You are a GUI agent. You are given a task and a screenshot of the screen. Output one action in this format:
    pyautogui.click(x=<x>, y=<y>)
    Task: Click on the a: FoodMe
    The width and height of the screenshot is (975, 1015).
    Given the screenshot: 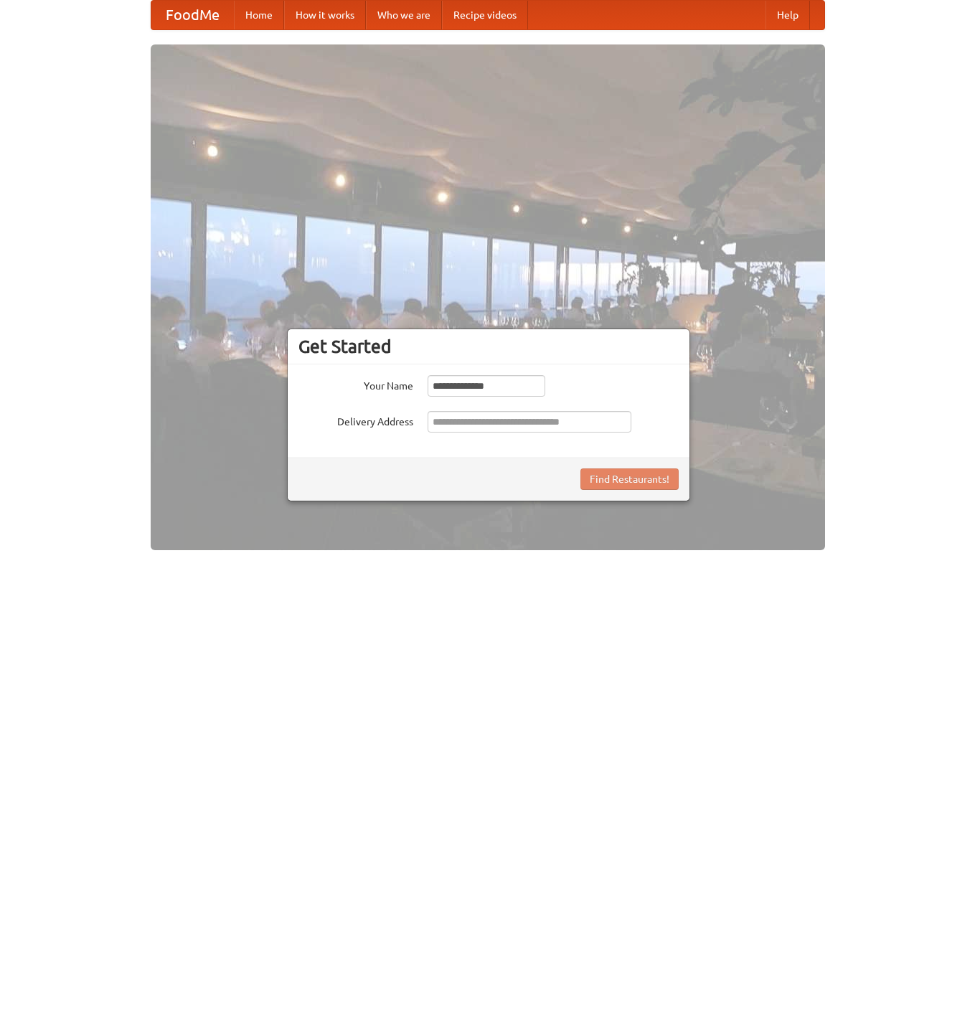 What is the action you would take?
    pyautogui.click(x=192, y=15)
    